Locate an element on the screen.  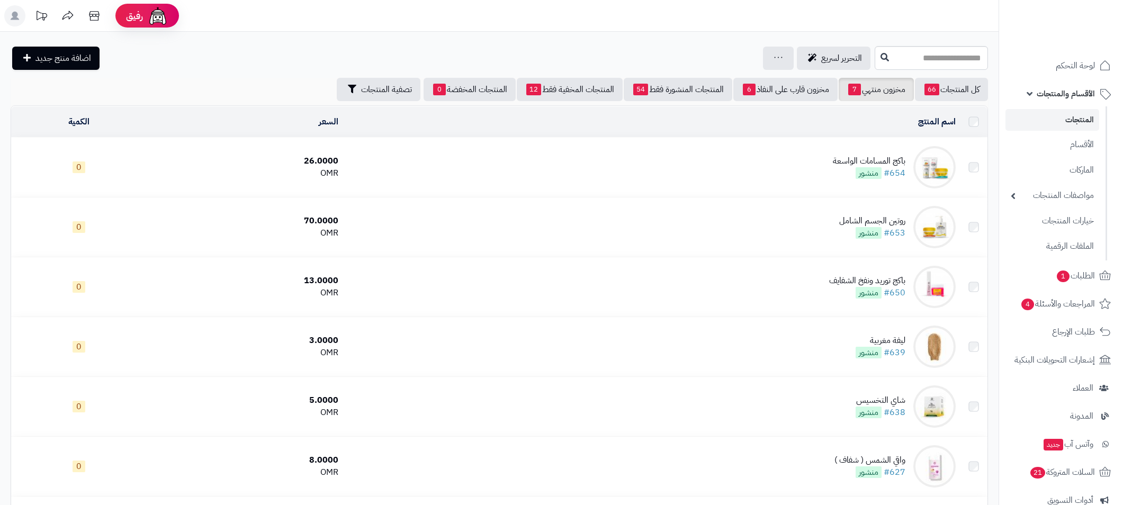
a: مواصفات المنتجات is located at coordinates (1052, 195).